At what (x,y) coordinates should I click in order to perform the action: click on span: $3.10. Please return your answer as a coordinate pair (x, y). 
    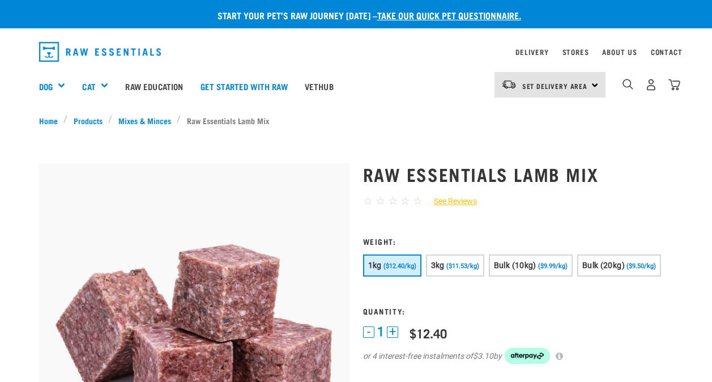
    Looking at the image, I should click on (483, 356).